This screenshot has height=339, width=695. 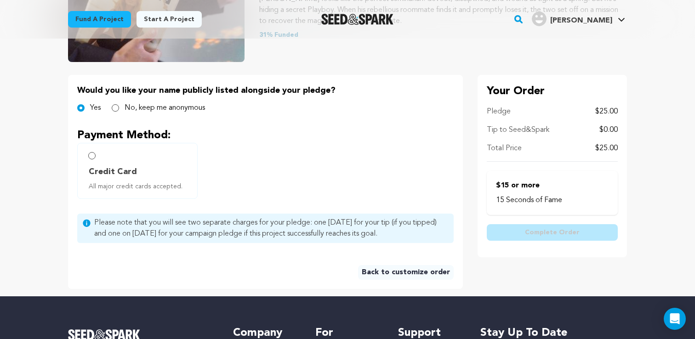 What do you see at coordinates (552, 91) in the screenshot?
I see `p: Your Order` at bounding box center [552, 91].